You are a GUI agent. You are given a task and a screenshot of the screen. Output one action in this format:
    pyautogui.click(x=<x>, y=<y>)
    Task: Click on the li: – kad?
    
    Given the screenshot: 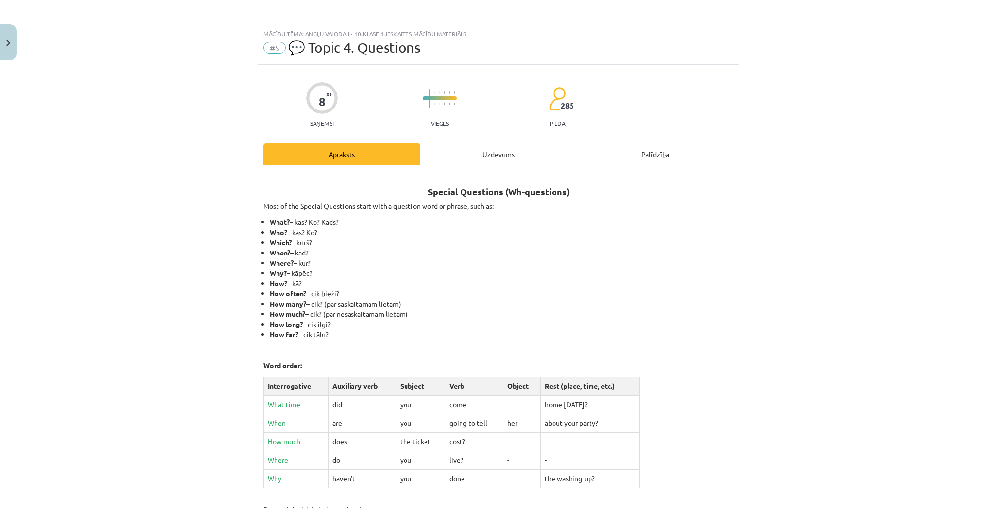 What is the action you would take?
    pyautogui.click(x=501, y=253)
    